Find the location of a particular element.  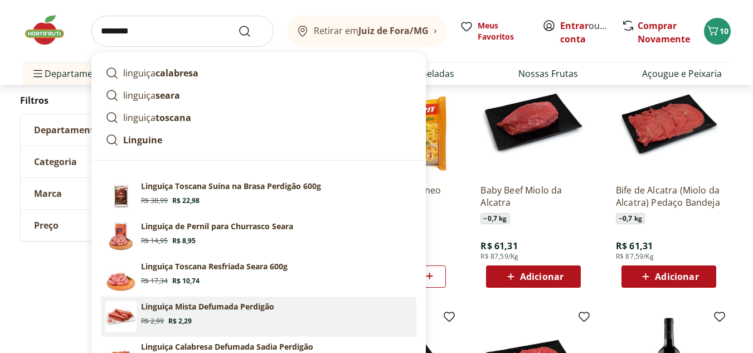

a: Meus Favoritos is located at coordinates (495, 31).